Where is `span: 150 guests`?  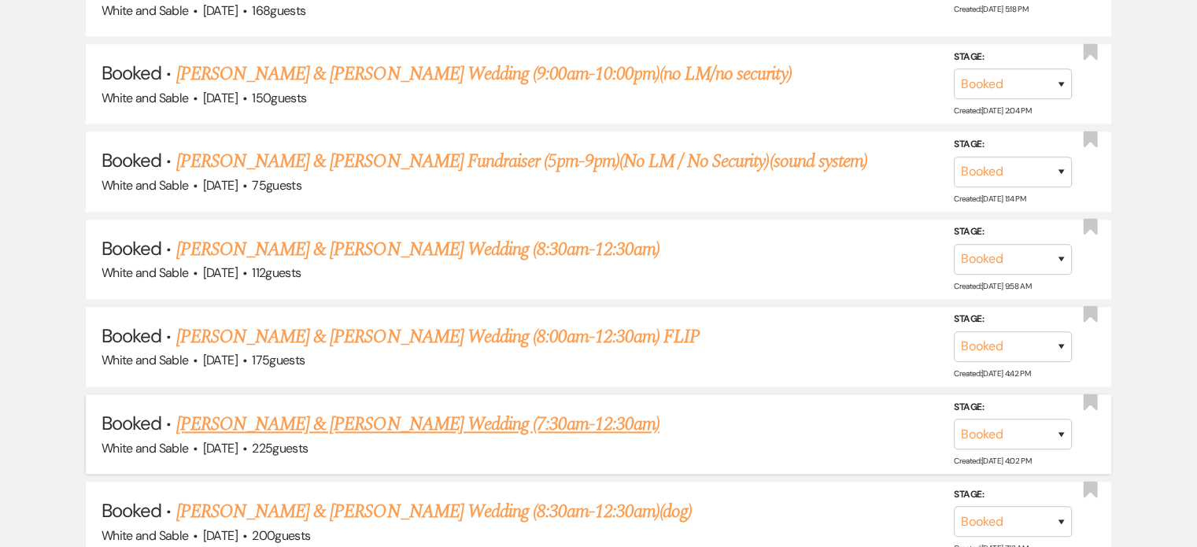 span: 150 guests is located at coordinates (279, 98).